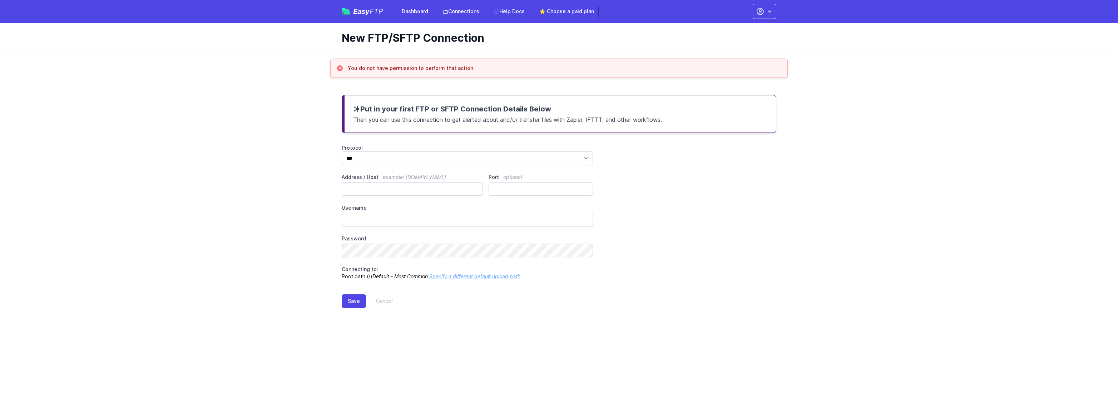 The height and width of the screenshot is (409, 1118). Describe the element at coordinates (475, 276) in the screenshot. I see `a: Specify a different default upload path` at that location.